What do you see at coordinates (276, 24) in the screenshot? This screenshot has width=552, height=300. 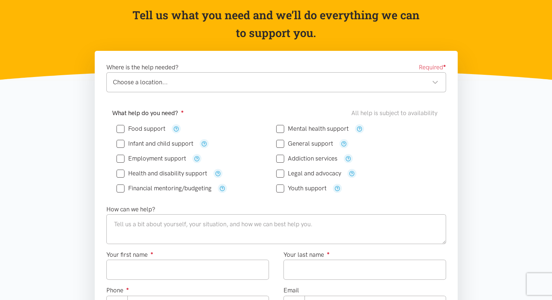 I see `p: Tell us what you need and we’ll do everything we can to support you.` at bounding box center [276, 24].